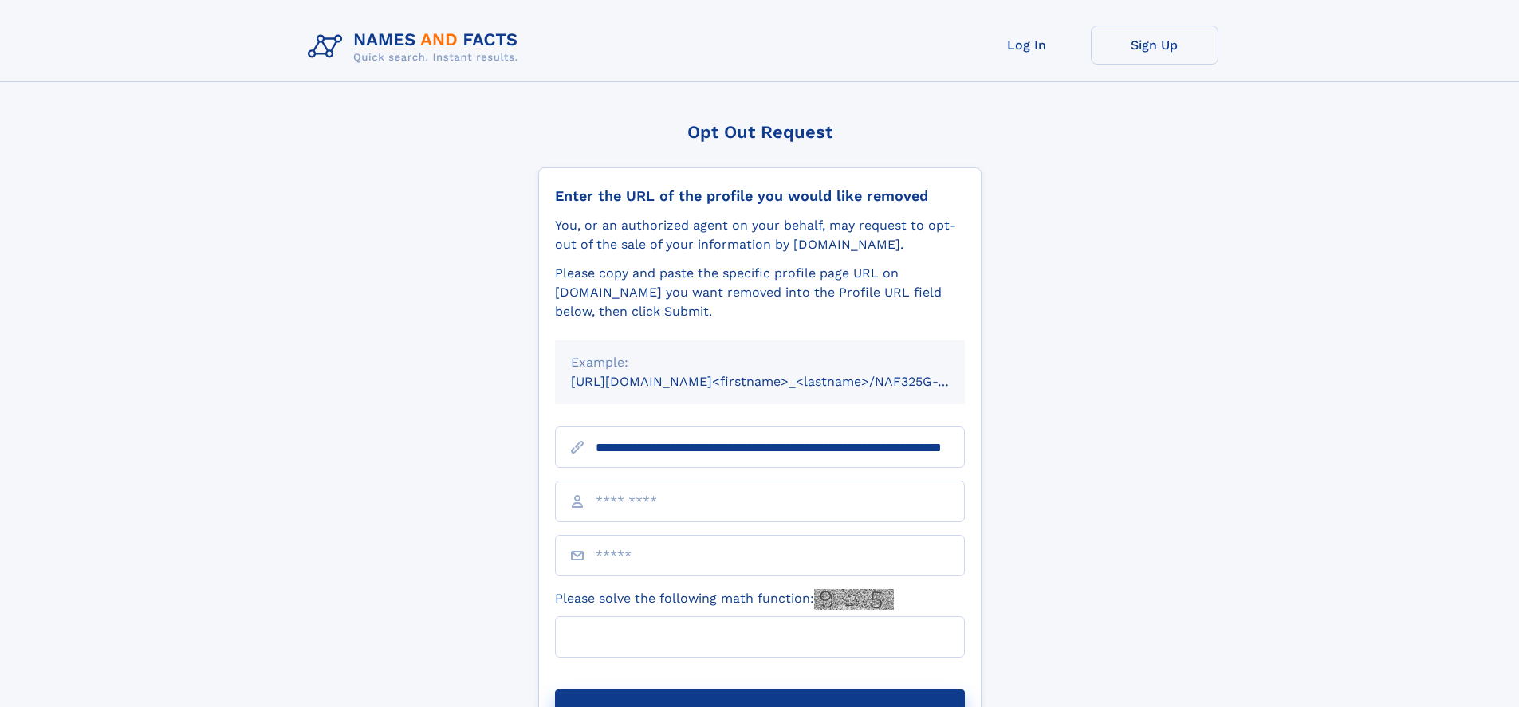 This screenshot has width=1519, height=707. I want to click on div: You, or an authorized agent on your behalf, may request to opt-out of the sale of your informatio..., so click(760, 235).